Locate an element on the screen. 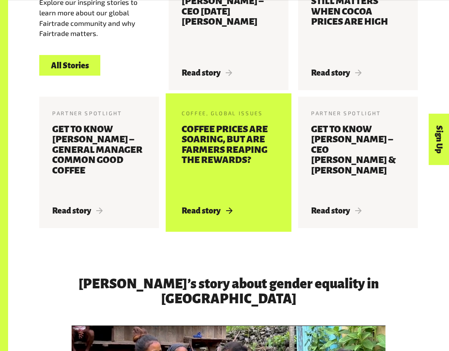  a: Coffee, Global Issues Coffee prices are soaring, but are farmers reaping the rewards? Read story is located at coordinates (229, 163).